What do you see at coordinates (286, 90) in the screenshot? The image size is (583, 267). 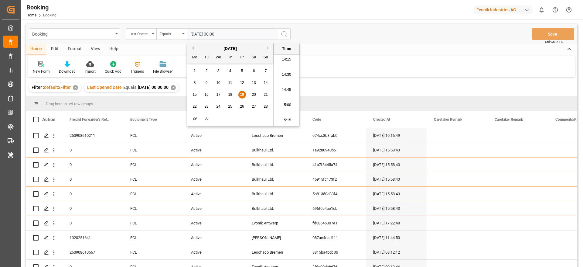 I see `li: 14:45` at bounding box center [286, 90].